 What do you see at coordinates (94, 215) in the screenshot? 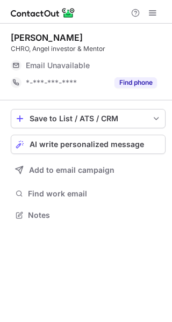
I see `span: Notes` at bounding box center [94, 215].